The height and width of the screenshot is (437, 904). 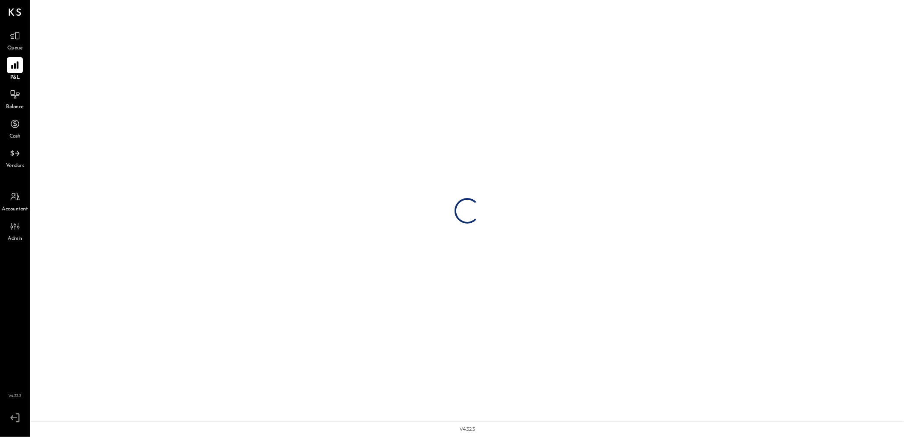 I want to click on span: Admin, so click(x=15, y=239).